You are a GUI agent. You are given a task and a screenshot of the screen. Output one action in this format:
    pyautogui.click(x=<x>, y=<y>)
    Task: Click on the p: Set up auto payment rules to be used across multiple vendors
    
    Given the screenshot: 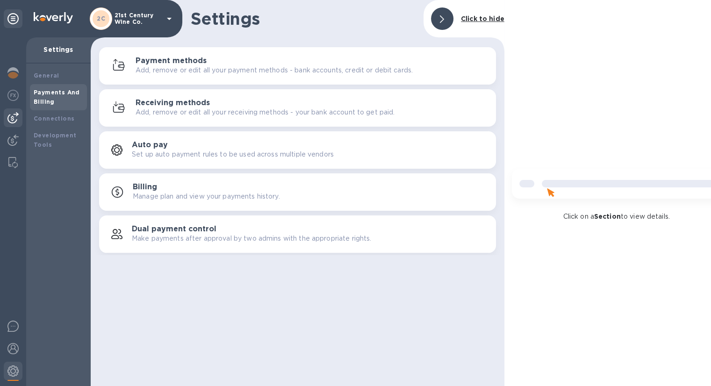 What is the action you would take?
    pyautogui.click(x=233, y=154)
    